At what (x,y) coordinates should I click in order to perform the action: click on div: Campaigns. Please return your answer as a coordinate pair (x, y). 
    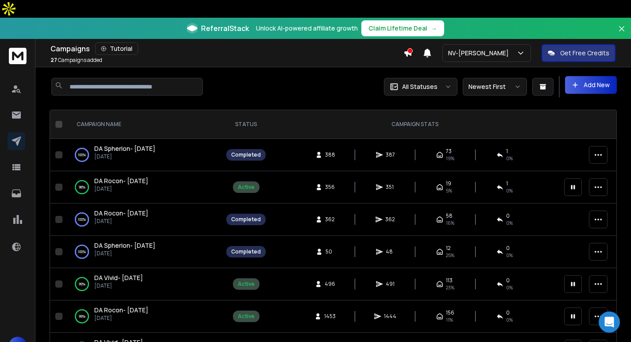
    Looking at the image, I should click on (227, 49).